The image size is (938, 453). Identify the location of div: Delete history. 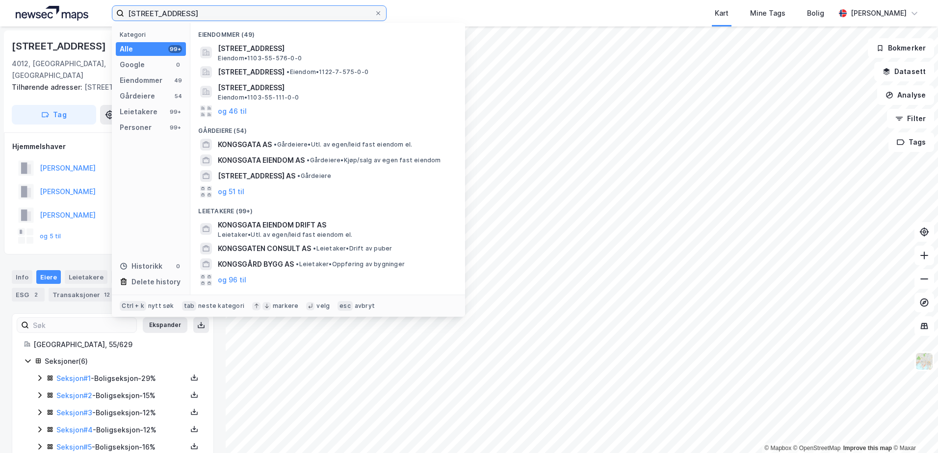
(156, 282).